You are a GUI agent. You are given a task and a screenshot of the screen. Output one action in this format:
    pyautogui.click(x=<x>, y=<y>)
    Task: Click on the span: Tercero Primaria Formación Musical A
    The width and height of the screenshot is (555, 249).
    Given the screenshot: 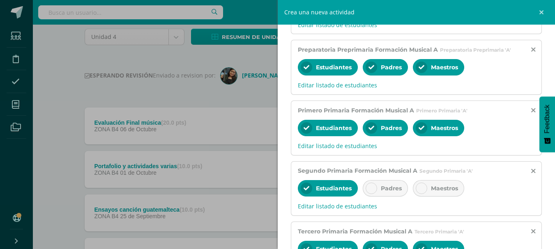 What is the action you would take?
    pyautogui.click(x=355, y=232)
    